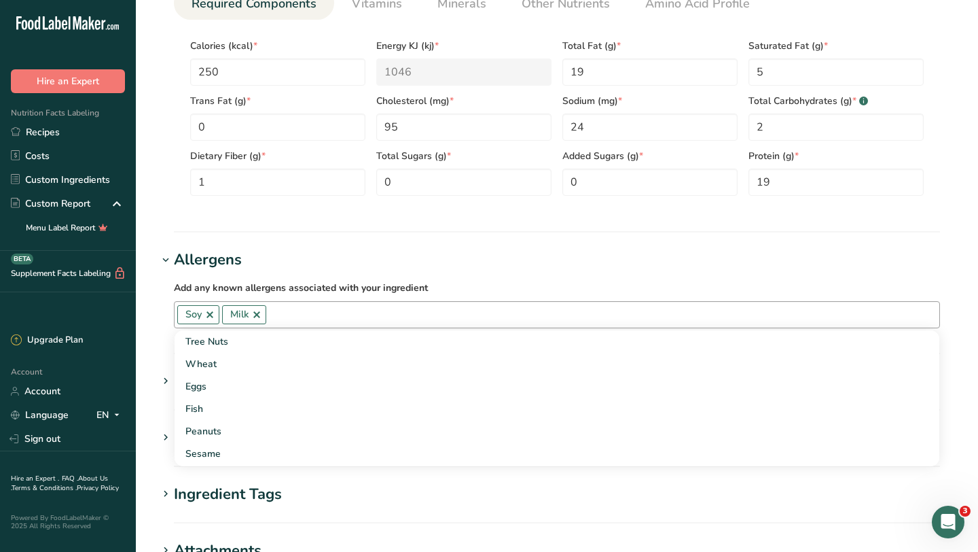 This screenshot has height=552, width=978. I want to click on div: Custom Report, so click(50, 203).